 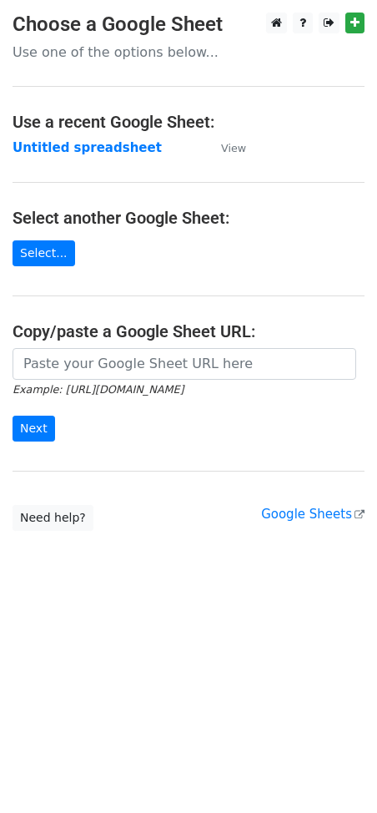 I want to click on a: View, so click(x=225, y=148).